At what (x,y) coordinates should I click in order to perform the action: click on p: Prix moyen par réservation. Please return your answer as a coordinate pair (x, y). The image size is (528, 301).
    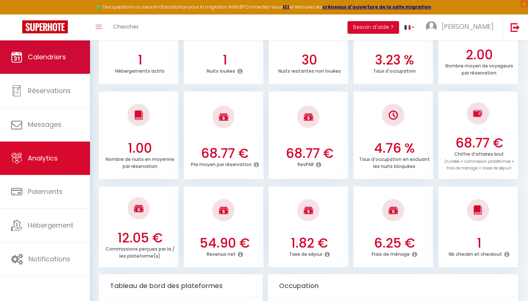
    Looking at the image, I should click on (221, 164).